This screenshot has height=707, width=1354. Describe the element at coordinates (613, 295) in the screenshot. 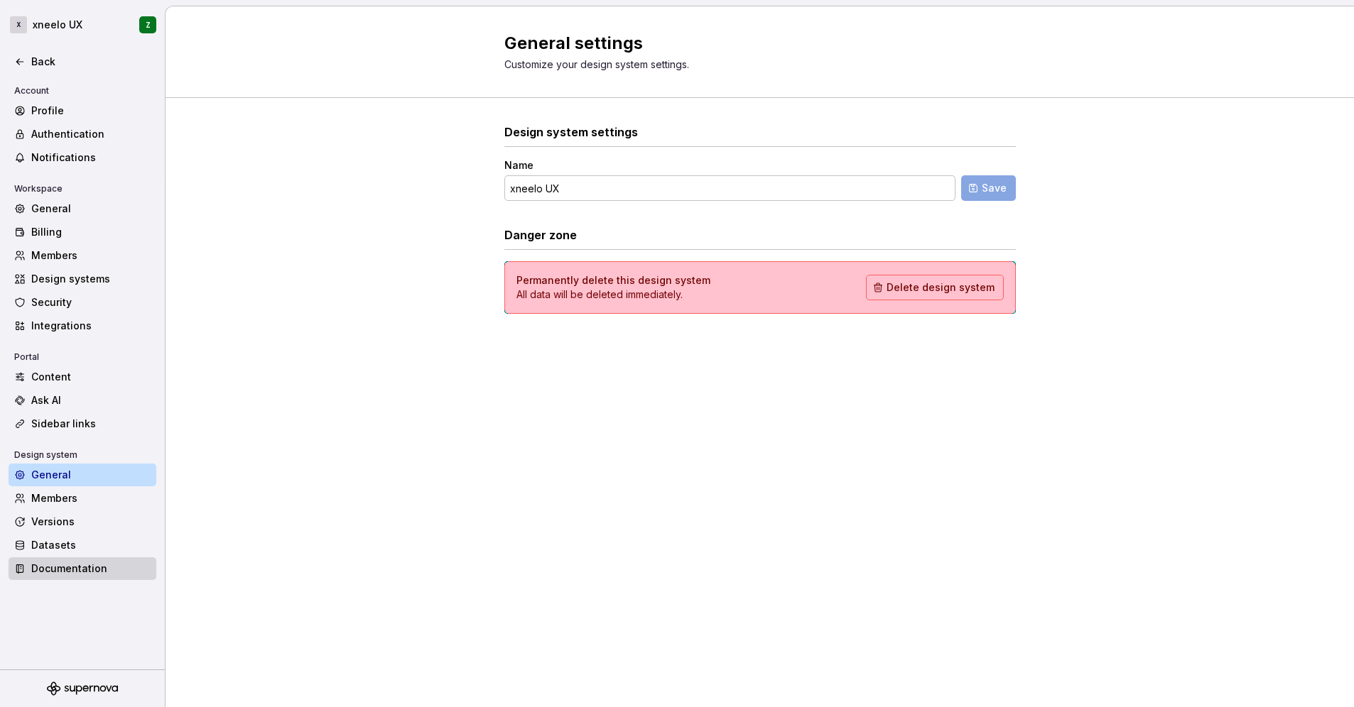

I see `p: All data will be deleted immediately.` at that location.